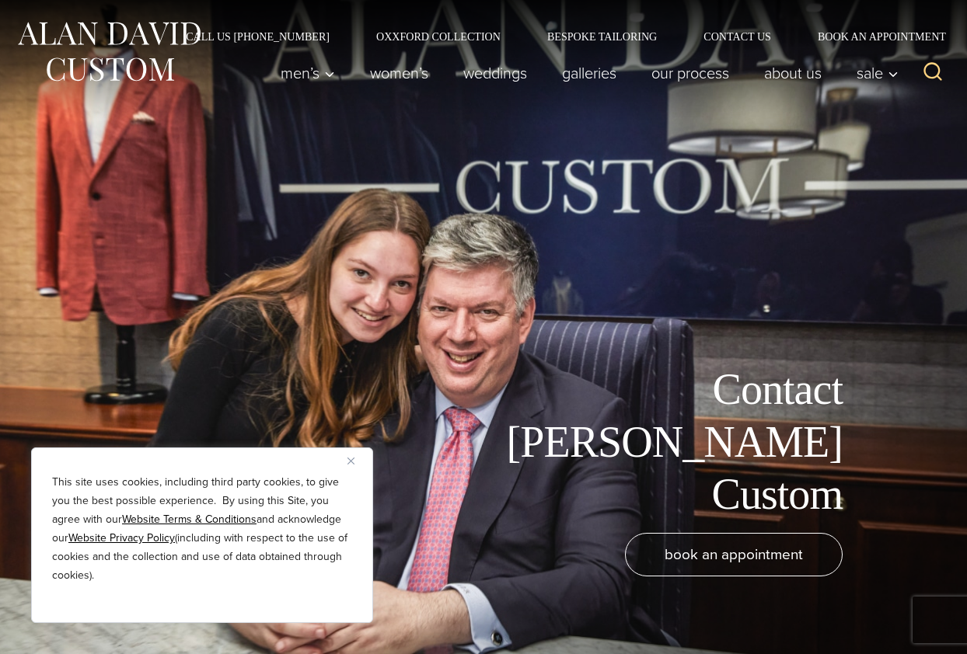 This screenshot has width=967, height=654. I want to click on span: Men’s, so click(308, 73).